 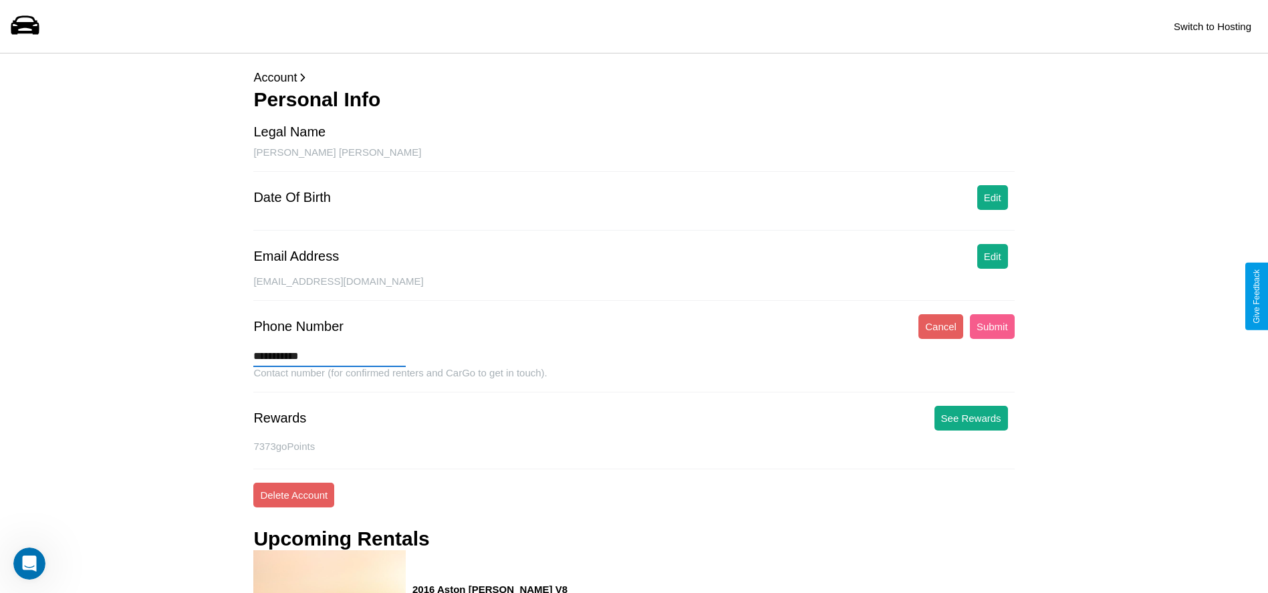 What do you see at coordinates (992, 326) in the screenshot?
I see `button: Submit` at bounding box center [992, 326].